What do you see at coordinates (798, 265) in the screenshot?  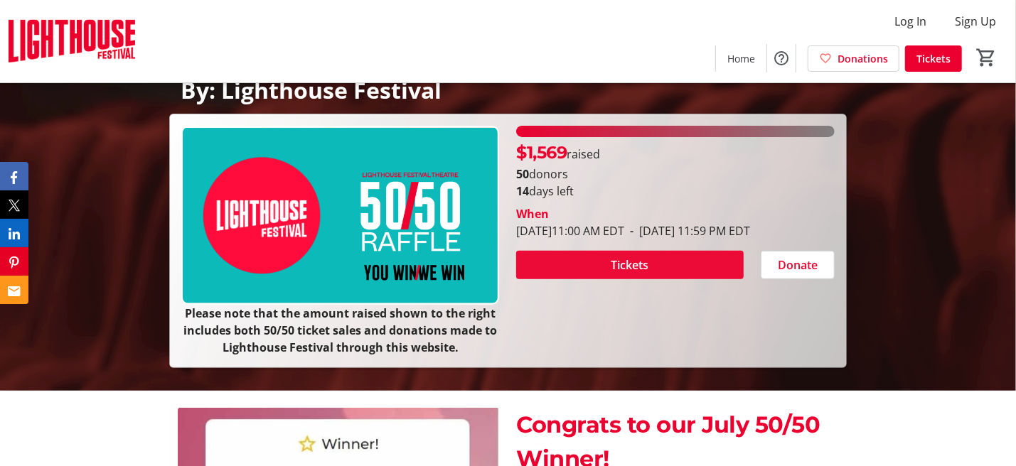 I see `span: Donate` at bounding box center [798, 265].